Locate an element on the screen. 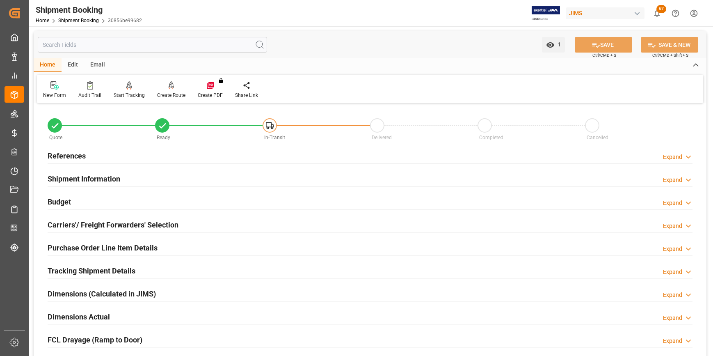  div: Home is located at coordinates (48, 65).